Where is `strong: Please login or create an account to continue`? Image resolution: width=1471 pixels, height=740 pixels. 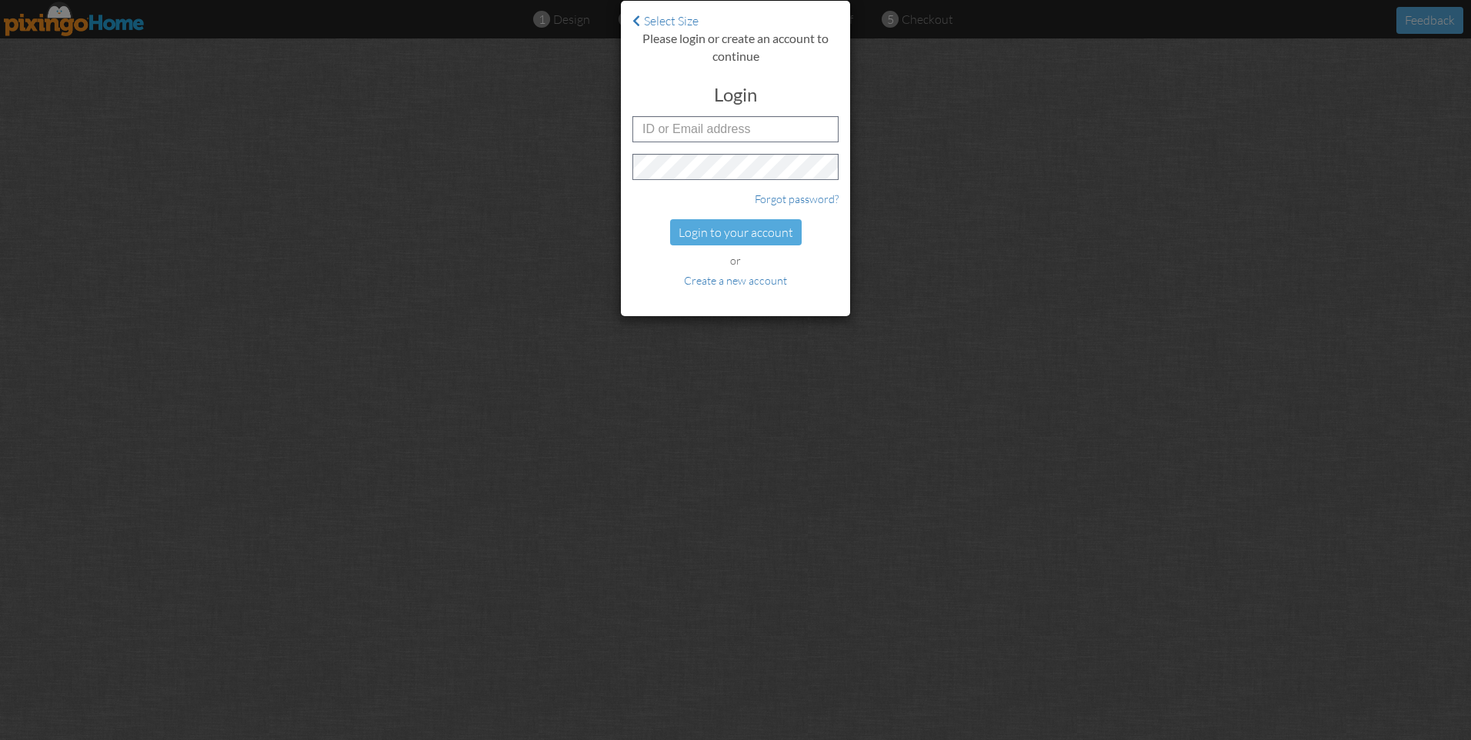 strong: Please login or create an account to continue is located at coordinates (736, 47).